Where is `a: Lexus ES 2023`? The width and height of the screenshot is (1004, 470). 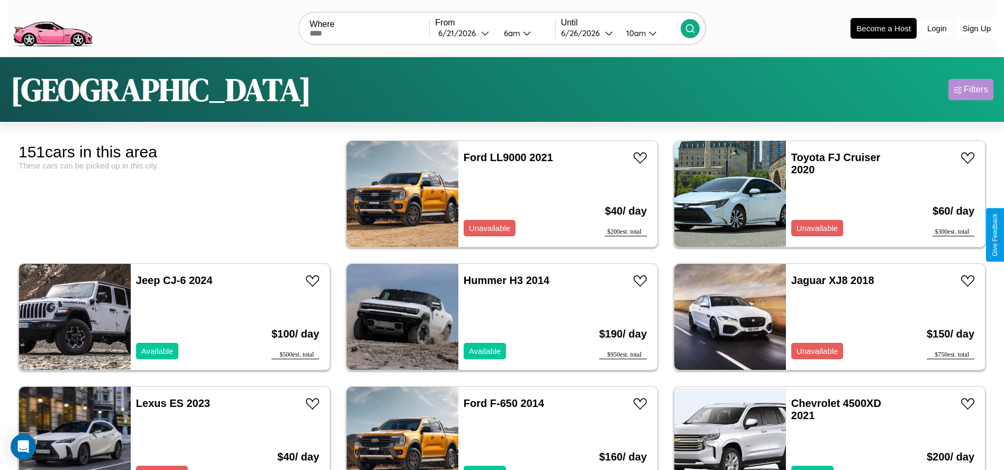 a: Lexus ES 2023 is located at coordinates (173, 403).